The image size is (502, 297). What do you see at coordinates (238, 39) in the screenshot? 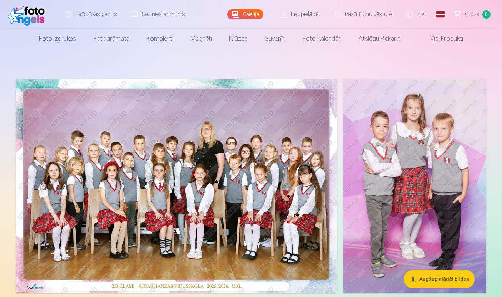
I see `a: Krūzes` at bounding box center [238, 39].